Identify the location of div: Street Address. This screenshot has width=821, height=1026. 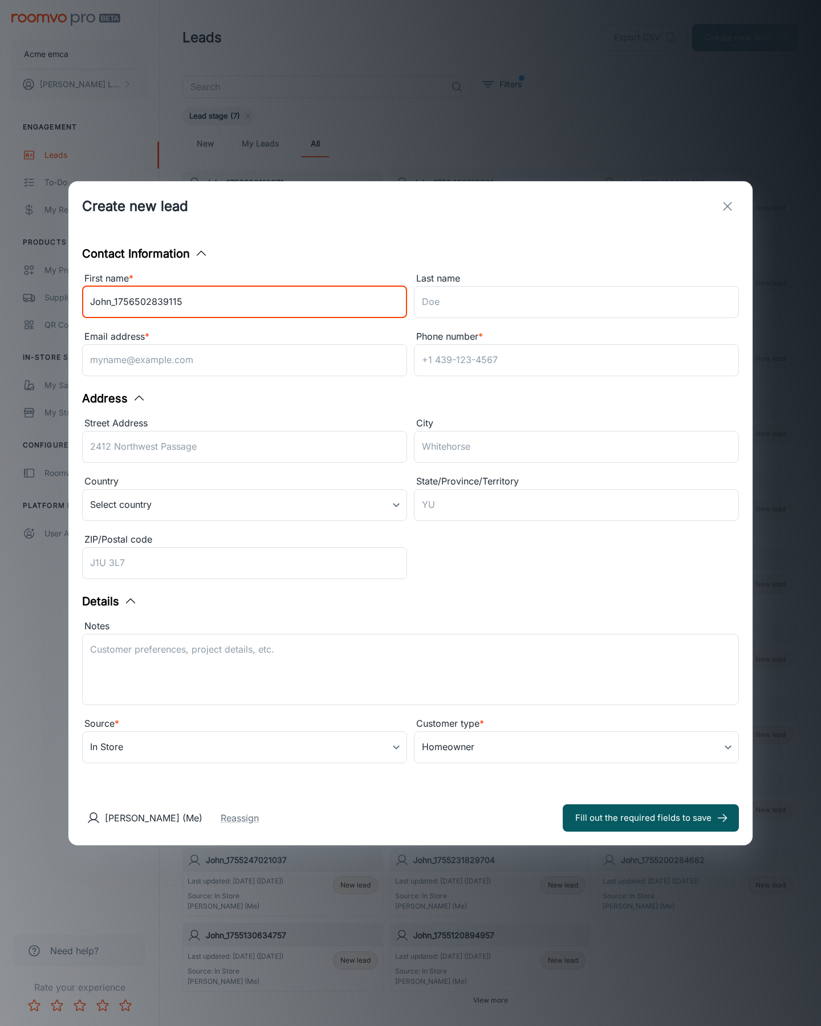
(245, 424).